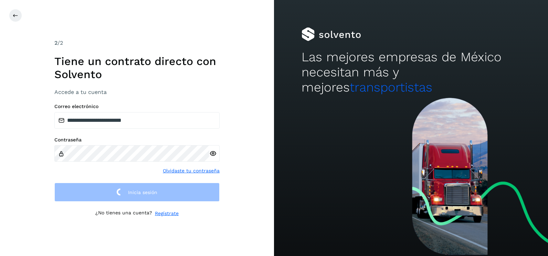 The image size is (548, 256). What do you see at coordinates (137, 106) in the screenshot?
I see `label: Correo electrónico` at bounding box center [137, 106].